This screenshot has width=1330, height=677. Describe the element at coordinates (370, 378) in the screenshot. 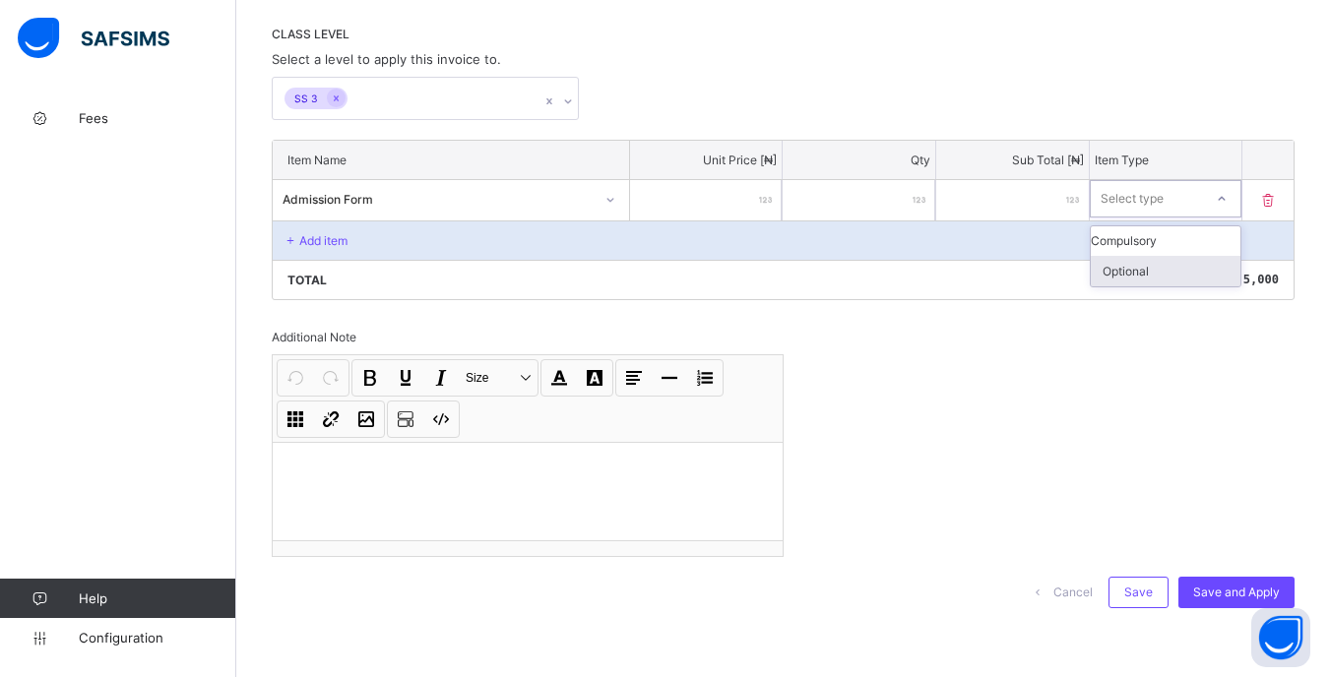

I see `button: Bold` at that location.